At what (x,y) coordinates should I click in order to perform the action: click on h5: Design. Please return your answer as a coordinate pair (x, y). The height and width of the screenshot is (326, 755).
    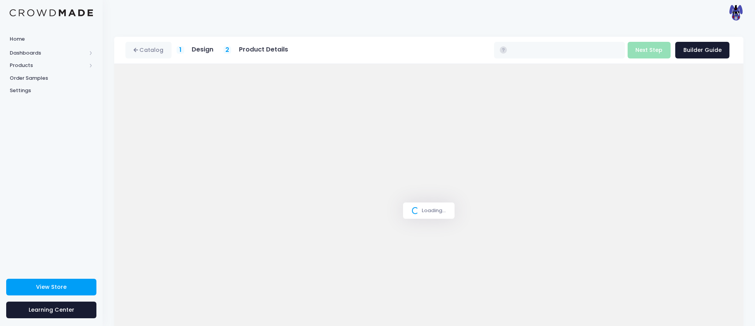
    Looking at the image, I should click on (202, 50).